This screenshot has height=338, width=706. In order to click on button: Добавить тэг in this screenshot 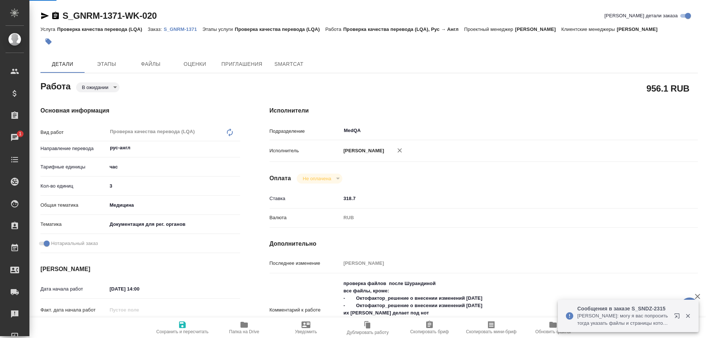, I will do `click(49, 42)`.